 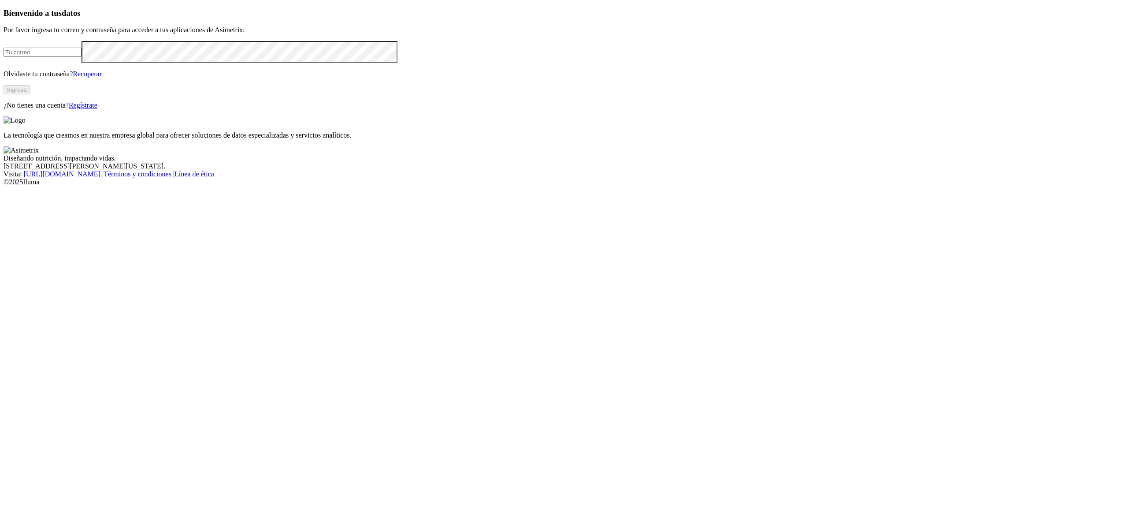 I want to click on a: Regístrate, so click(x=83, y=105).